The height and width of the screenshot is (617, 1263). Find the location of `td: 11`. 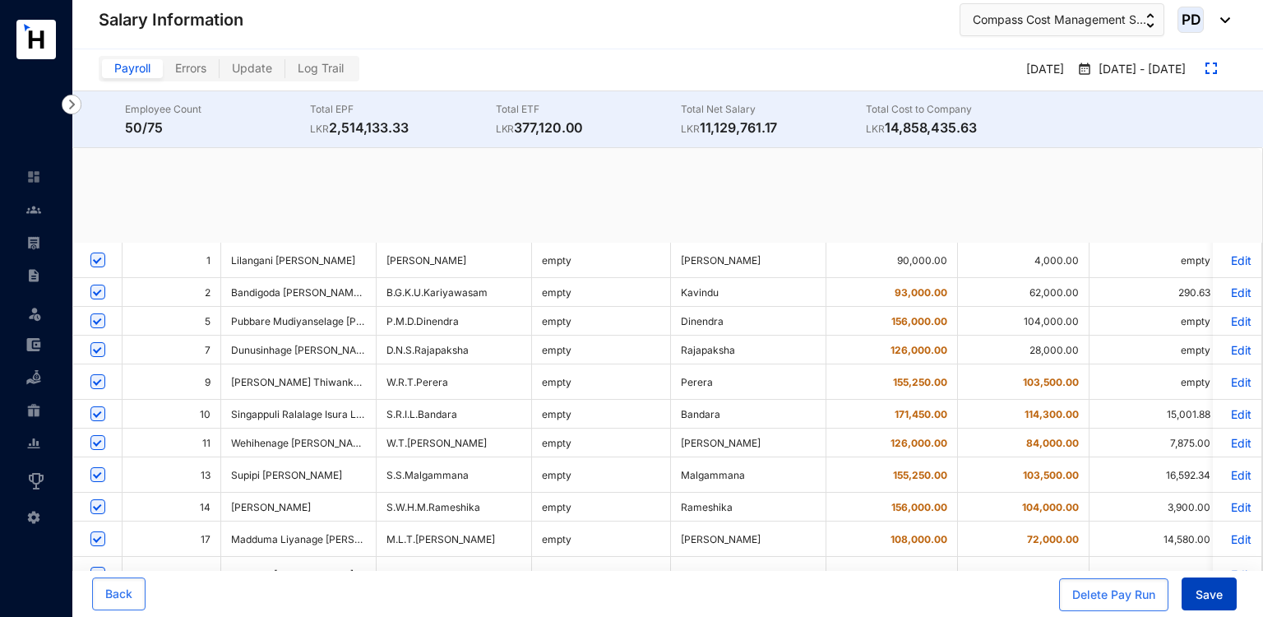

td: 11 is located at coordinates (172, 443).